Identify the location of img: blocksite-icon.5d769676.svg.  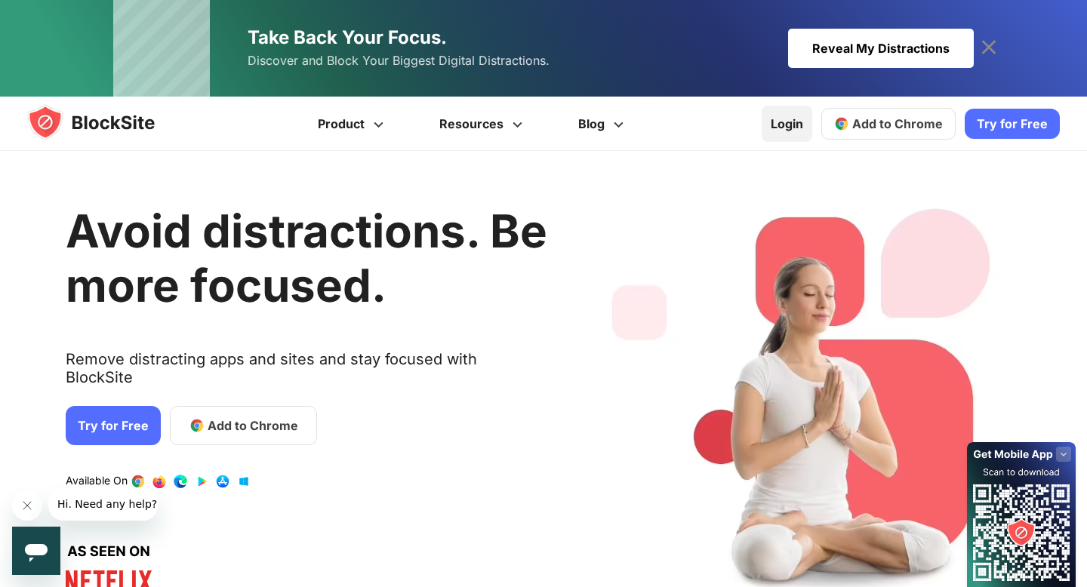
(106, 122).